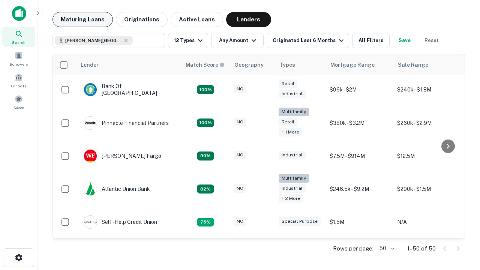 The height and width of the screenshot is (270, 480). I want to click on th: Mortgage Range, so click(359, 65).